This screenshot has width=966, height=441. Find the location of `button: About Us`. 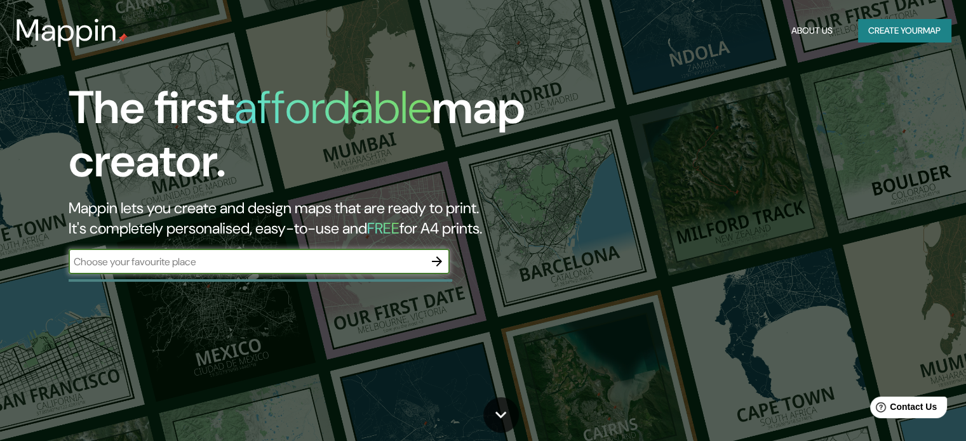

button: About Us is located at coordinates (812, 30).